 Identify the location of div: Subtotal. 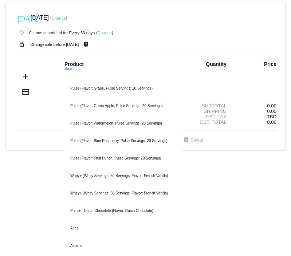
(211, 105).